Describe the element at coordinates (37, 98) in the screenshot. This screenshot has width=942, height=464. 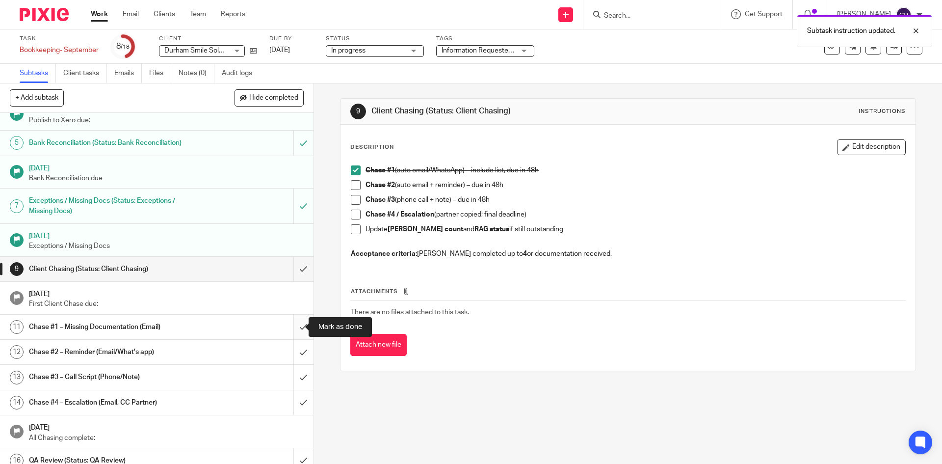
I see `button: + Add subtask` at that location.